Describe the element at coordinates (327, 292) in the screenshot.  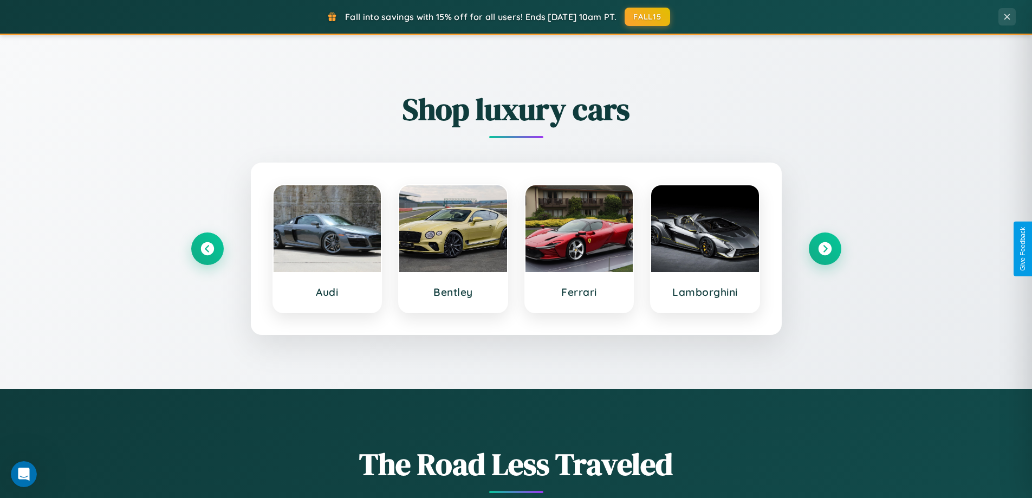
I see `h3: Audi` at that location.